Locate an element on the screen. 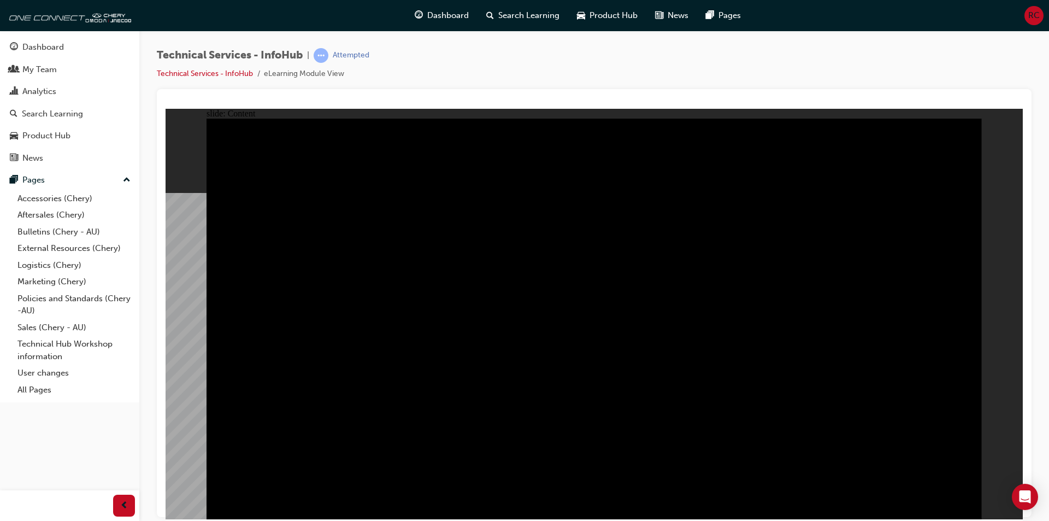 The height and width of the screenshot is (521, 1049). a: search-iconSearch Learning is located at coordinates (523, 15).